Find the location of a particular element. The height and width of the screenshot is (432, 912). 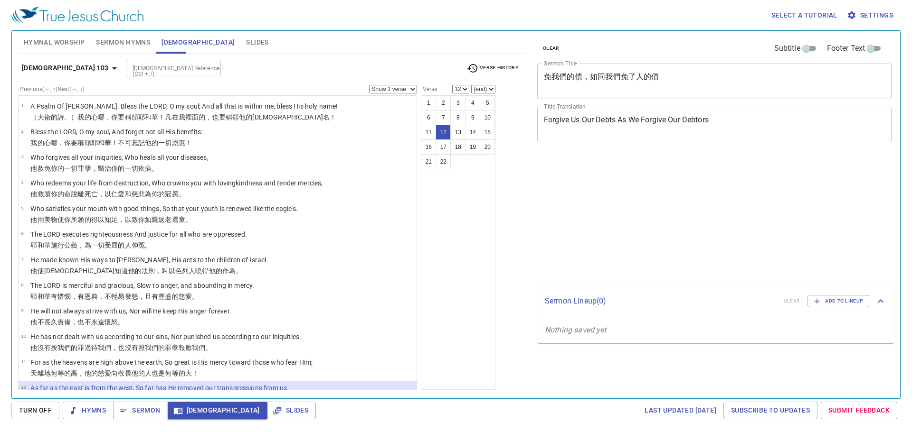

button: 22 is located at coordinates (443, 162).